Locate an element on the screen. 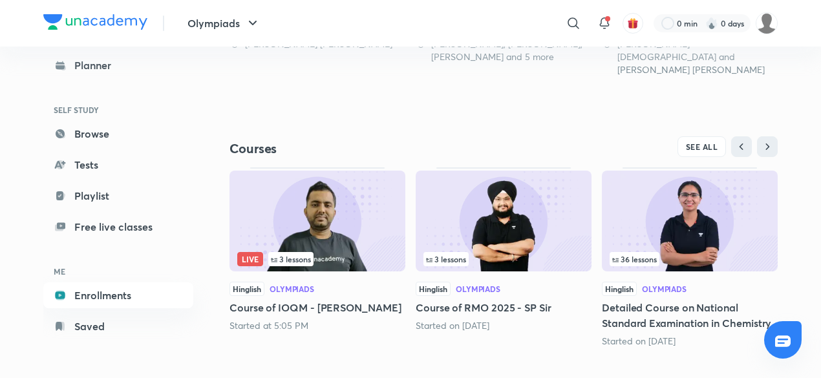  a: Saved is located at coordinates (118, 327).